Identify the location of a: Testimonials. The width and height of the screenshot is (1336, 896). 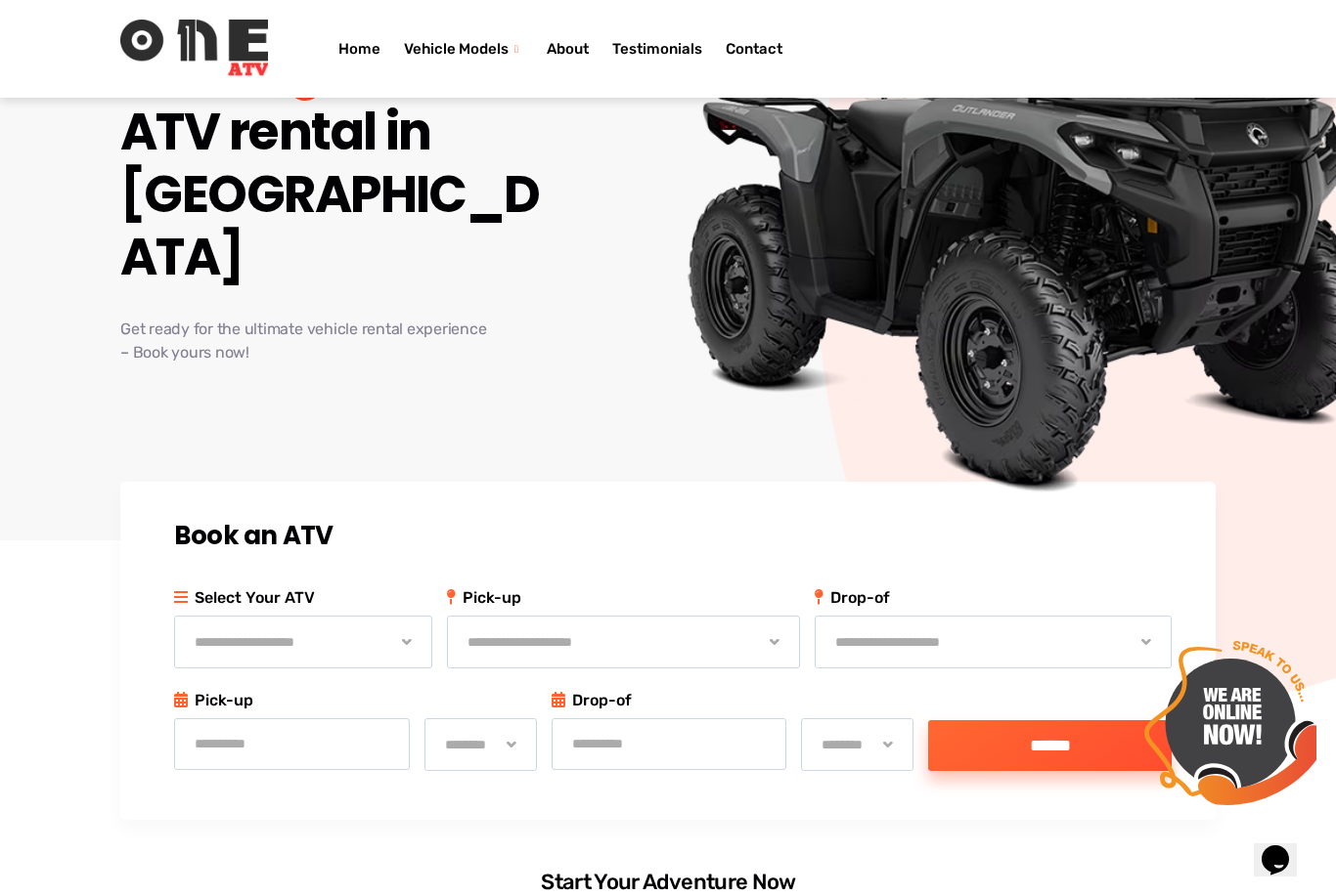
(657, 49).